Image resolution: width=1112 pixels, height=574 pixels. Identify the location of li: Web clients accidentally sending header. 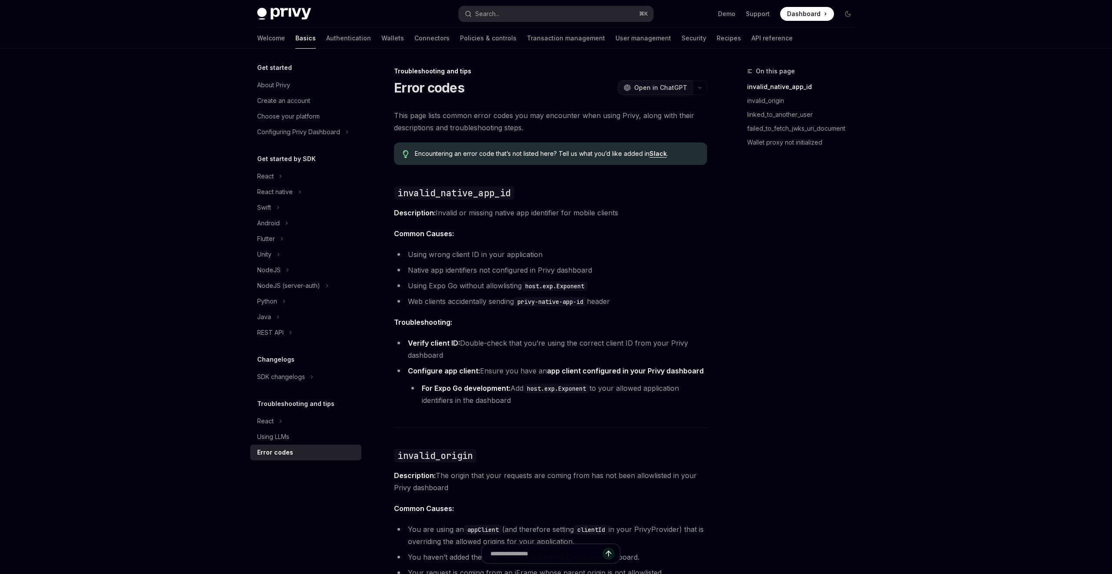
(550, 301).